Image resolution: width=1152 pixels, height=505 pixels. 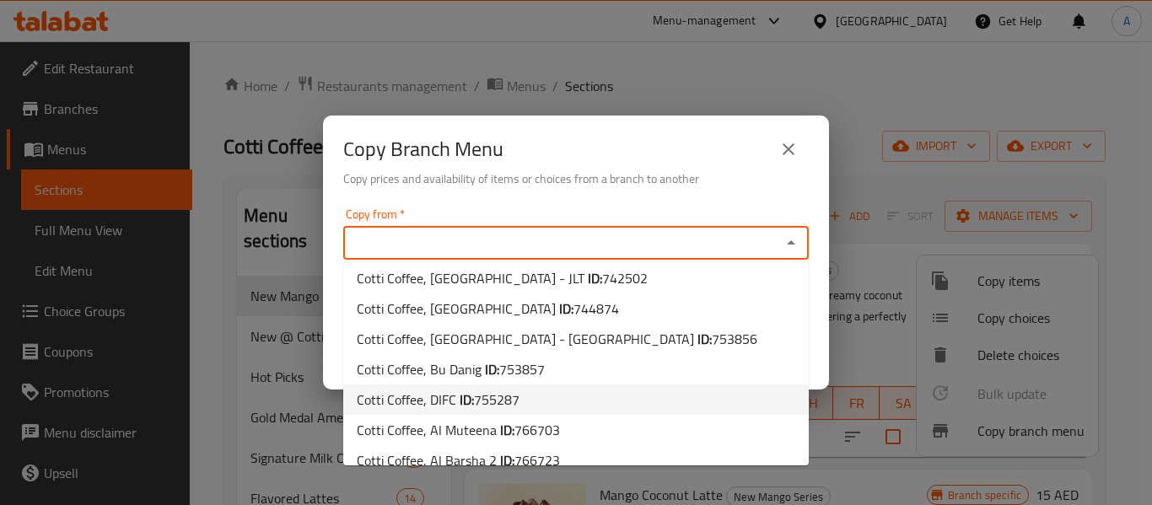 What do you see at coordinates (735, 339) in the screenshot?
I see `span: 753856` at bounding box center [735, 339].